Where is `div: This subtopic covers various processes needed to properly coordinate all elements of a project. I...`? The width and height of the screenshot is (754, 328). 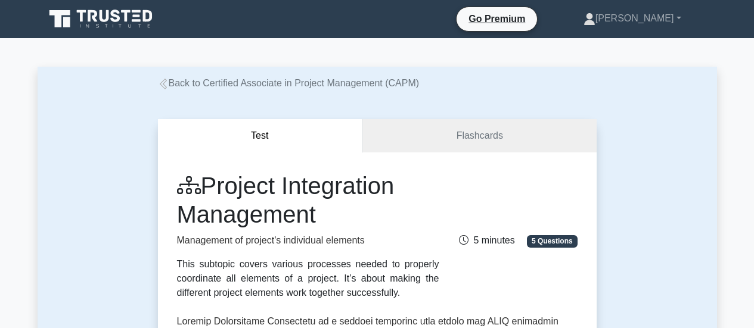
div: This subtopic covers various processes needed to properly coordinate all elements of a project. I... is located at coordinates (308, 279).